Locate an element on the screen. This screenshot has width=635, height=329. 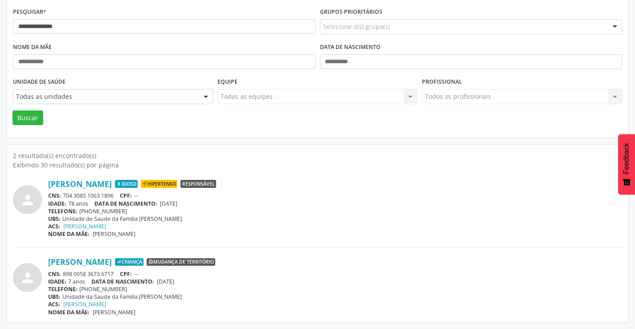
div: 78 anos is located at coordinates (335, 204).